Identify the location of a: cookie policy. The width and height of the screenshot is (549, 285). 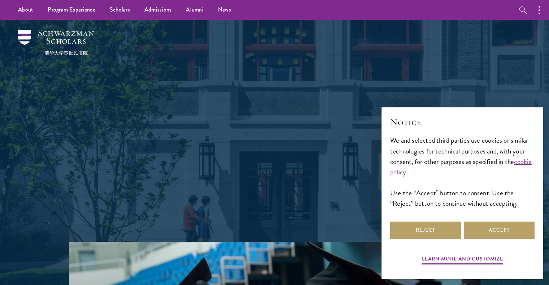
(461, 167).